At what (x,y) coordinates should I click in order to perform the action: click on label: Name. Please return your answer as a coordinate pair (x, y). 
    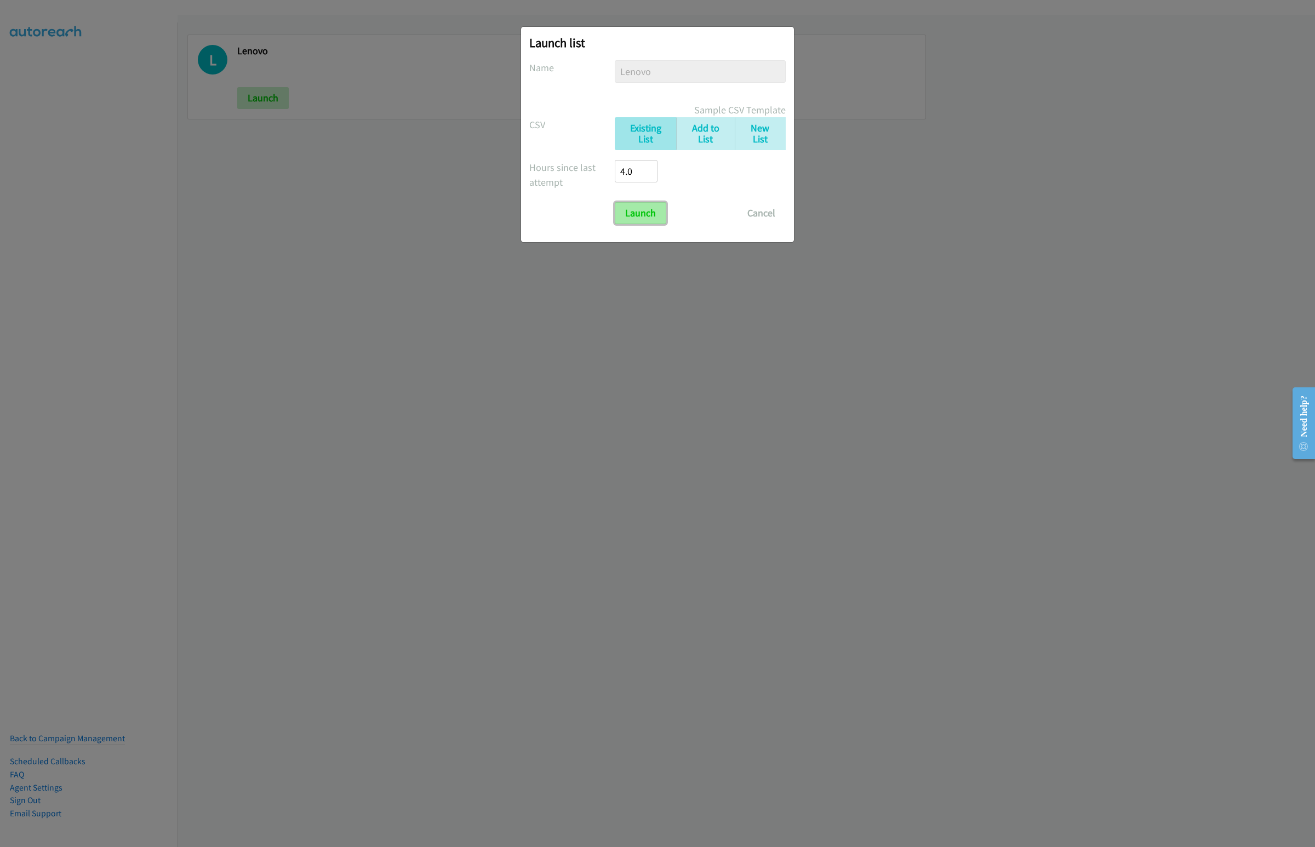
    Looking at the image, I should click on (572, 67).